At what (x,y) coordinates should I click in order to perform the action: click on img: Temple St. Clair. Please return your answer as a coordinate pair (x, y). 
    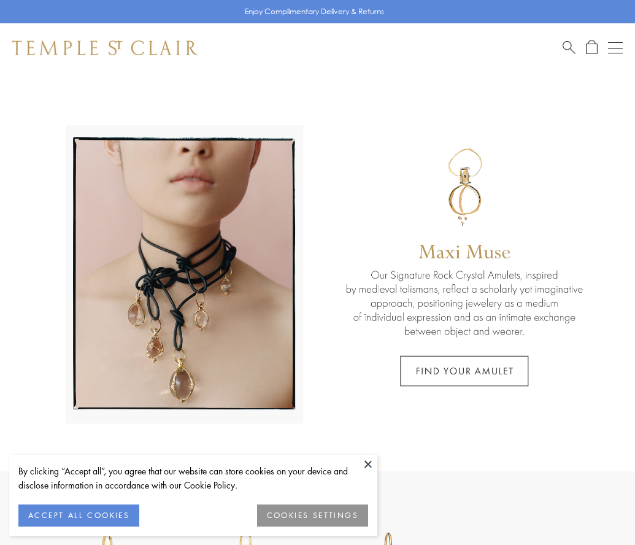
    Looking at the image, I should click on (105, 48).